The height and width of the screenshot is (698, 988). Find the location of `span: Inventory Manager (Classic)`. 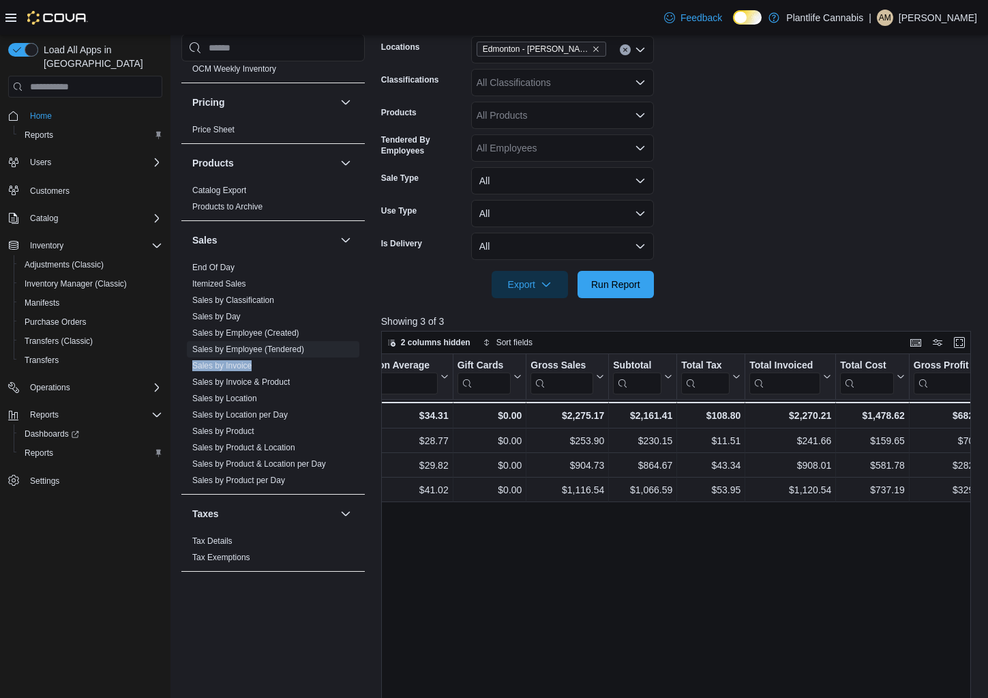

span: Inventory Manager (Classic) is located at coordinates (91, 284).